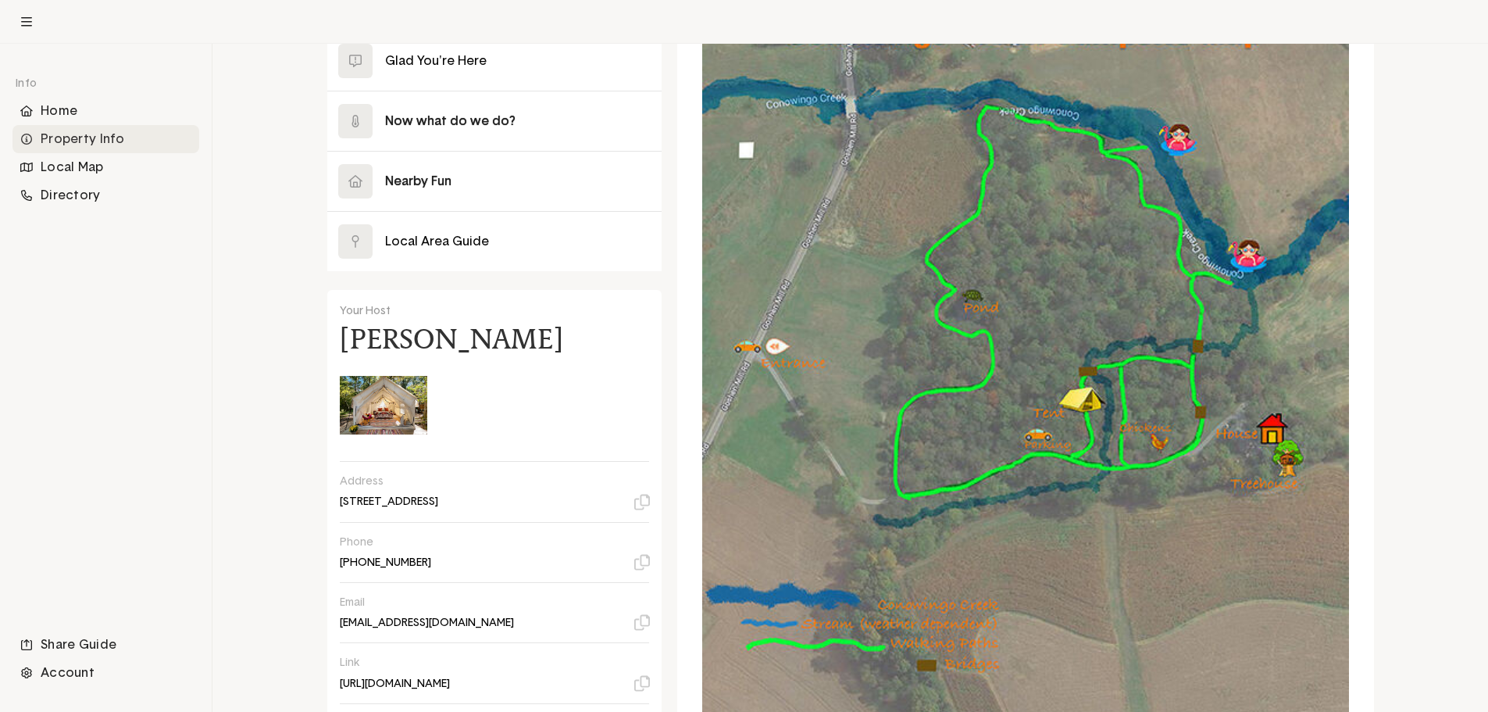 The height and width of the screenshot is (712, 1488). Describe the element at coordinates (105, 139) in the screenshot. I see `div: Property Info` at that location.